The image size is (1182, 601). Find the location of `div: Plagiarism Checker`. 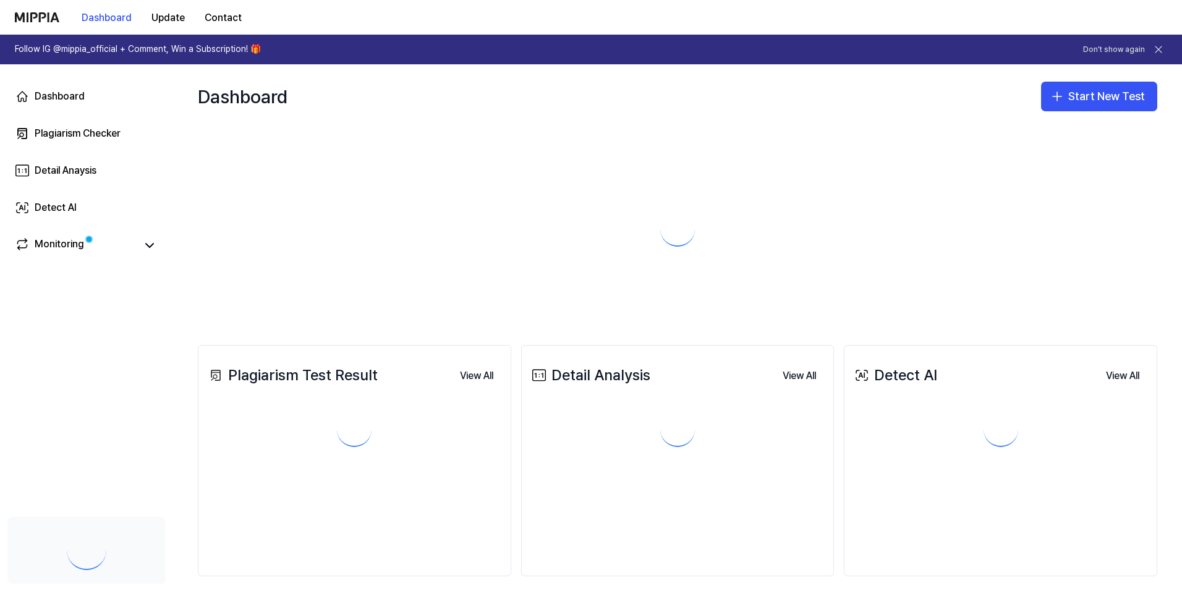

div: Plagiarism Checker is located at coordinates (77, 134).